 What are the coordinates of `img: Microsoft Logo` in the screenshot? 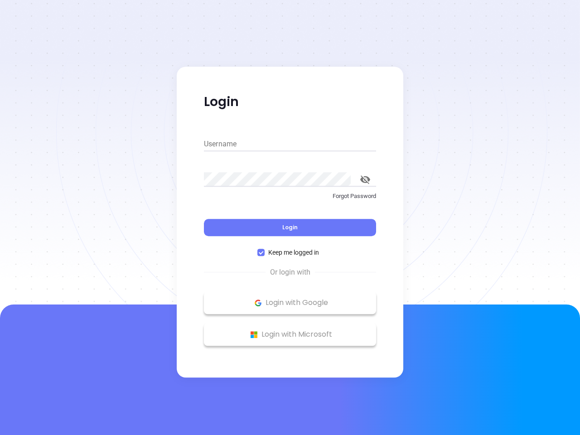 It's located at (254, 334).